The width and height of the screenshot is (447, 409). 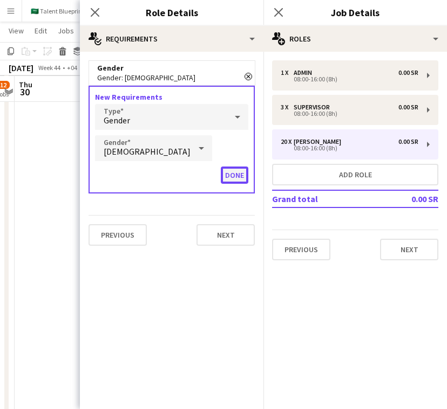 What do you see at coordinates (16, 31) in the screenshot?
I see `span: View` at bounding box center [16, 31].